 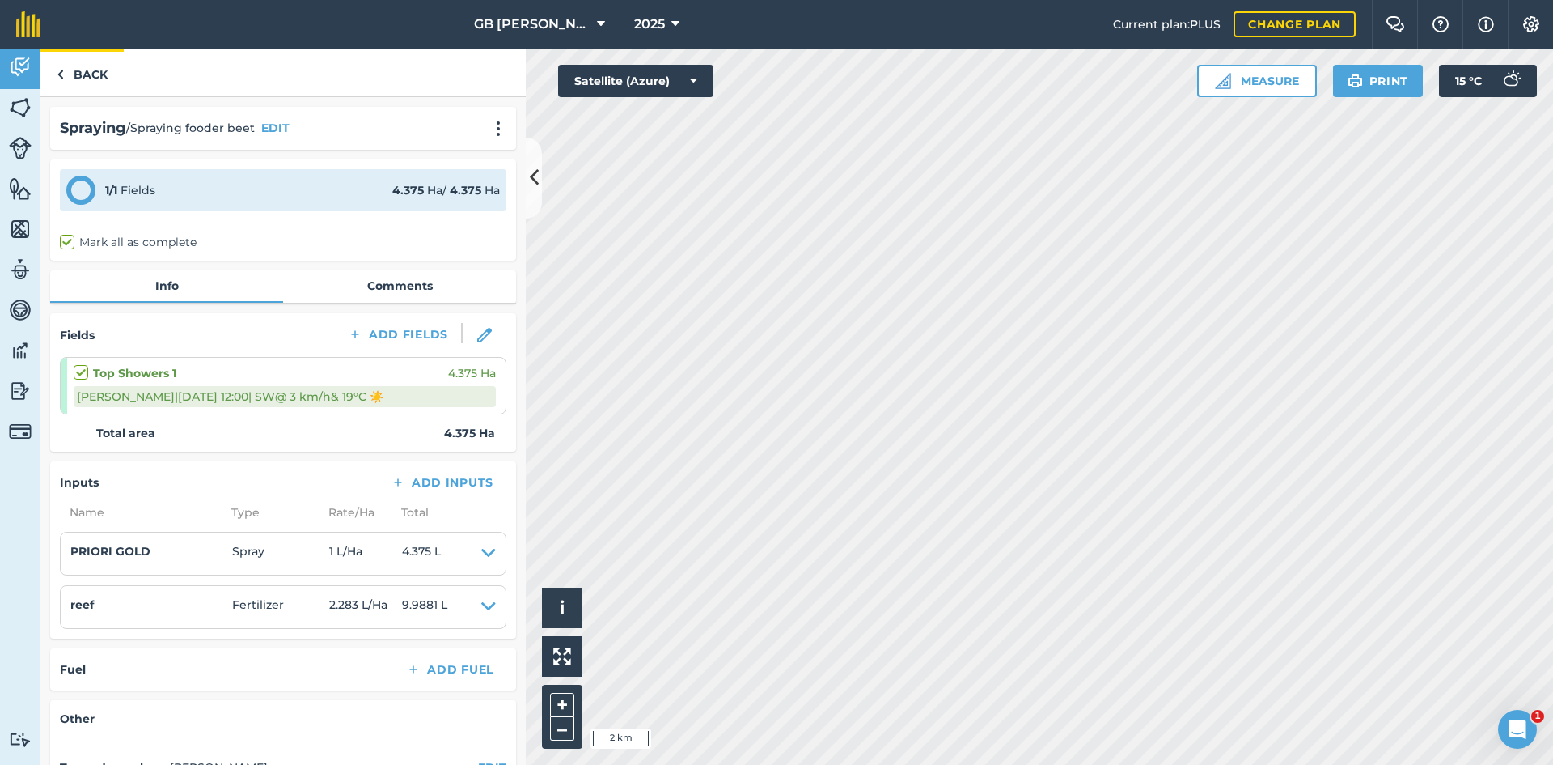 What do you see at coordinates (650, 24) in the screenshot?
I see `span: 2025` at bounding box center [650, 24].